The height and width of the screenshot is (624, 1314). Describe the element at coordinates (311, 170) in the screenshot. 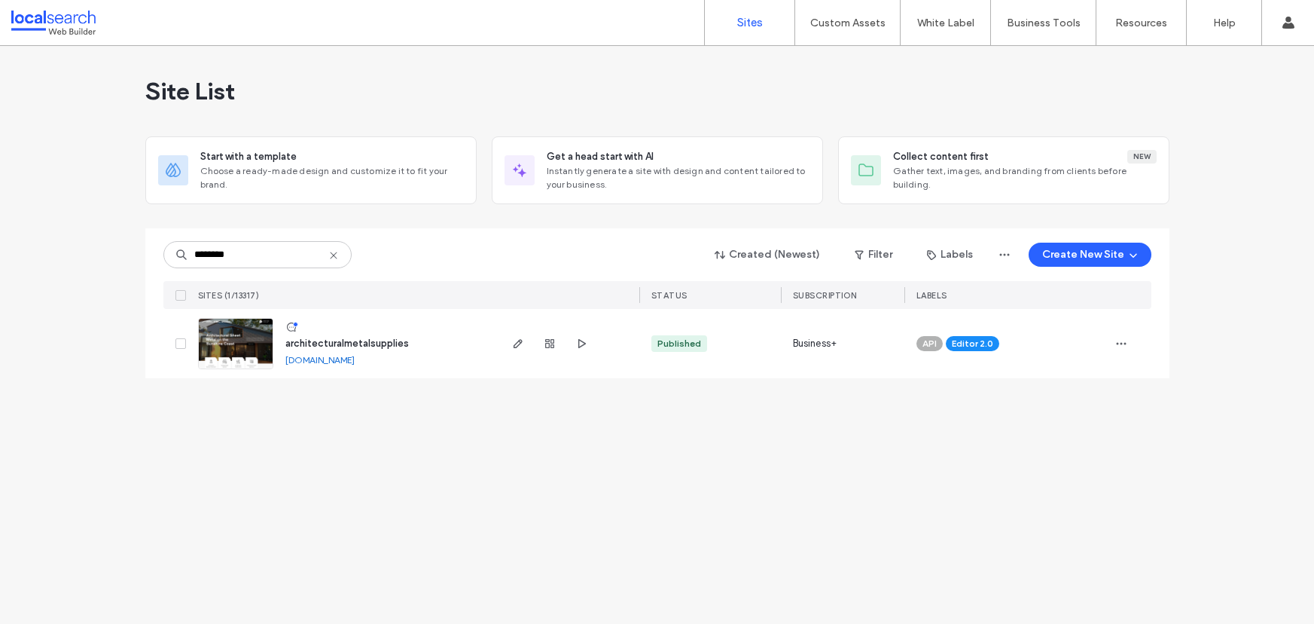

I see `div: Start with a templateChoose a ready-made design and customize it to fit your brand.` at that location.